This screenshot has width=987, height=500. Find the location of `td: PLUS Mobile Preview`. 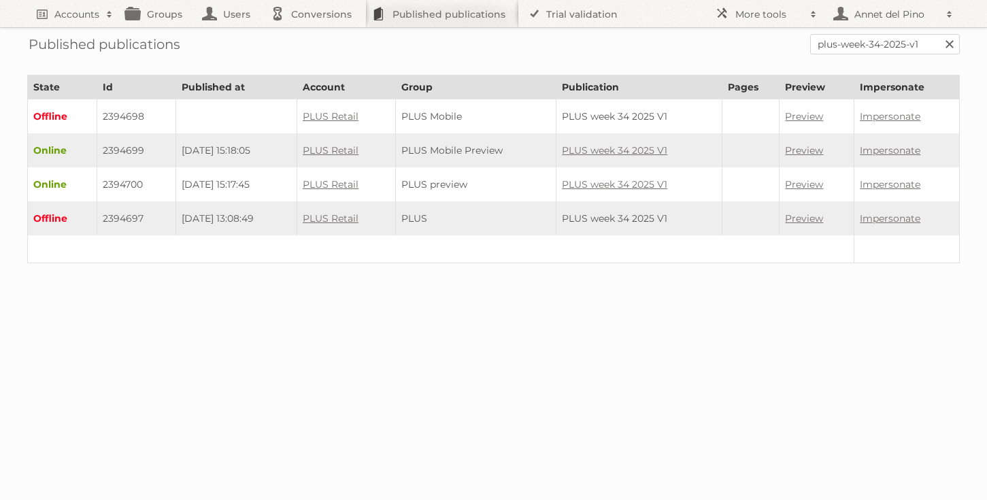

td: PLUS Mobile Preview is located at coordinates (476, 150).